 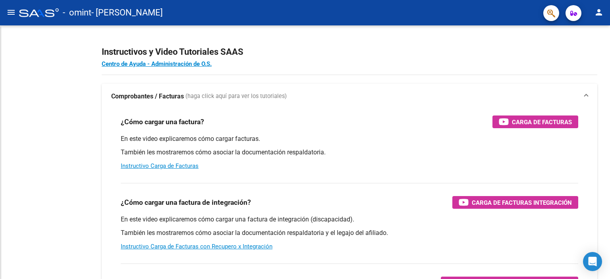 I want to click on div: Open Intercom Messenger, so click(x=593, y=262).